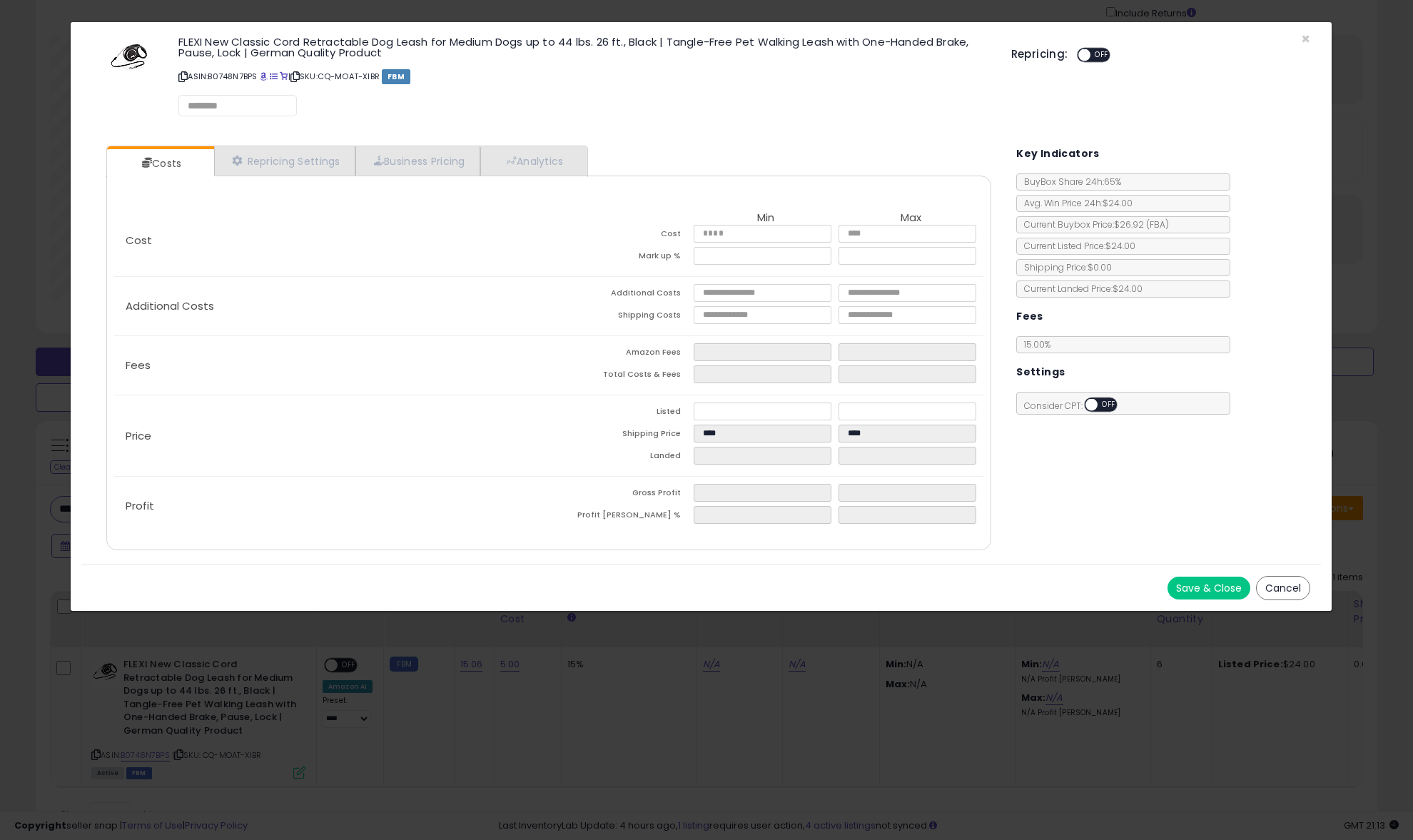 The width and height of the screenshot is (1413, 840). What do you see at coordinates (332, 240) in the screenshot?
I see `p: Cost` at bounding box center [332, 240].